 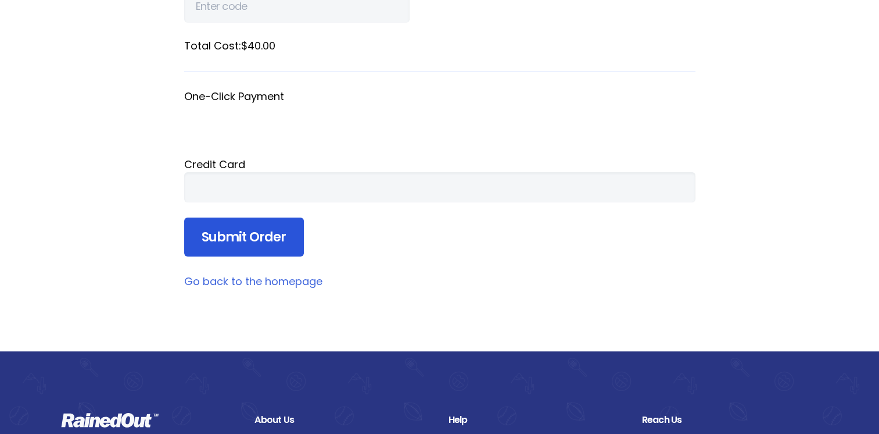 I want to click on div: Credit Card, so click(x=440, y=164).